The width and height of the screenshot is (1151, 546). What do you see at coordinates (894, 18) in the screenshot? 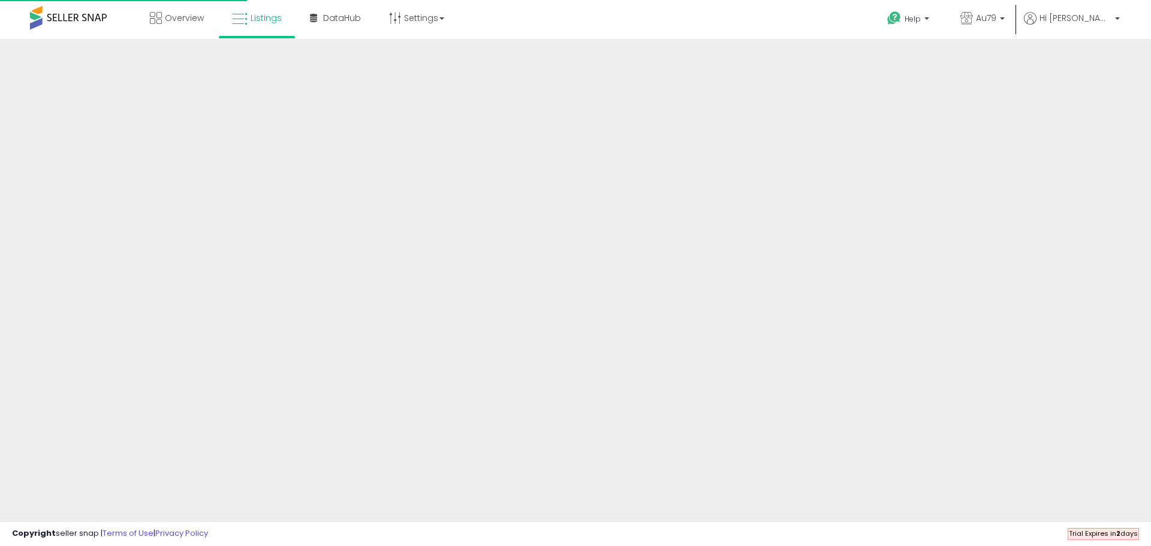
I see `i: Get Help` at bounding box center [894, 18].